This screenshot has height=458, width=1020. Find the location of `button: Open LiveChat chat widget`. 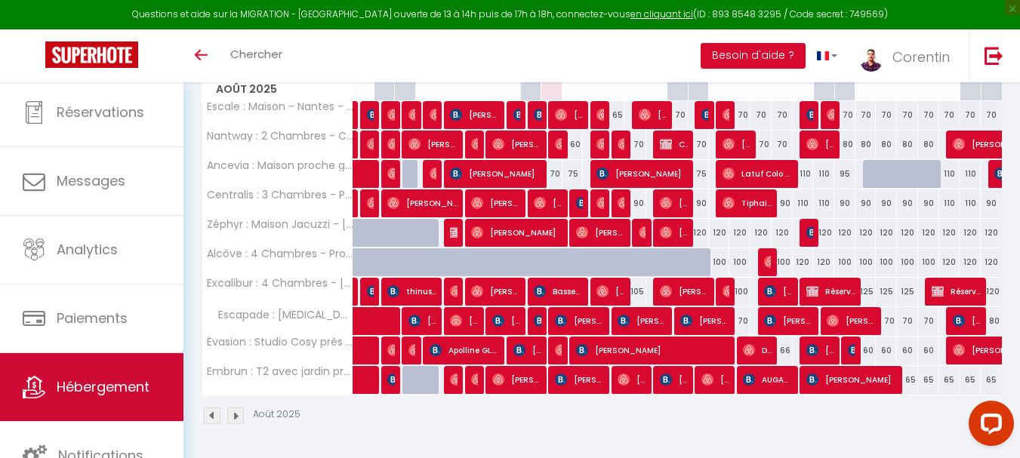

button: Open LiveChat chat widget is located at coordinates (35, 29).